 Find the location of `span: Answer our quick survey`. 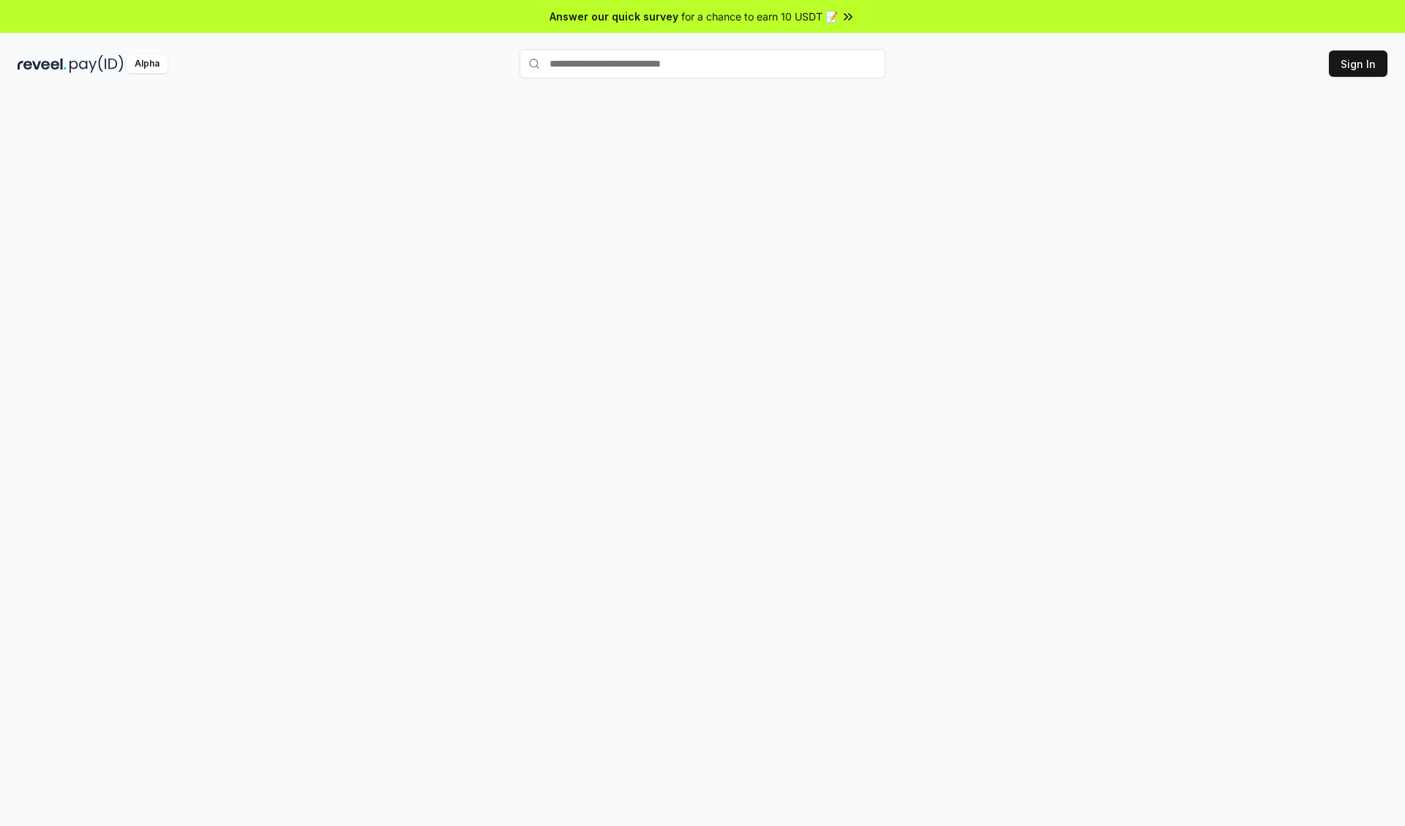

span: Answer our quick survey is located at coordinates (614, 16).